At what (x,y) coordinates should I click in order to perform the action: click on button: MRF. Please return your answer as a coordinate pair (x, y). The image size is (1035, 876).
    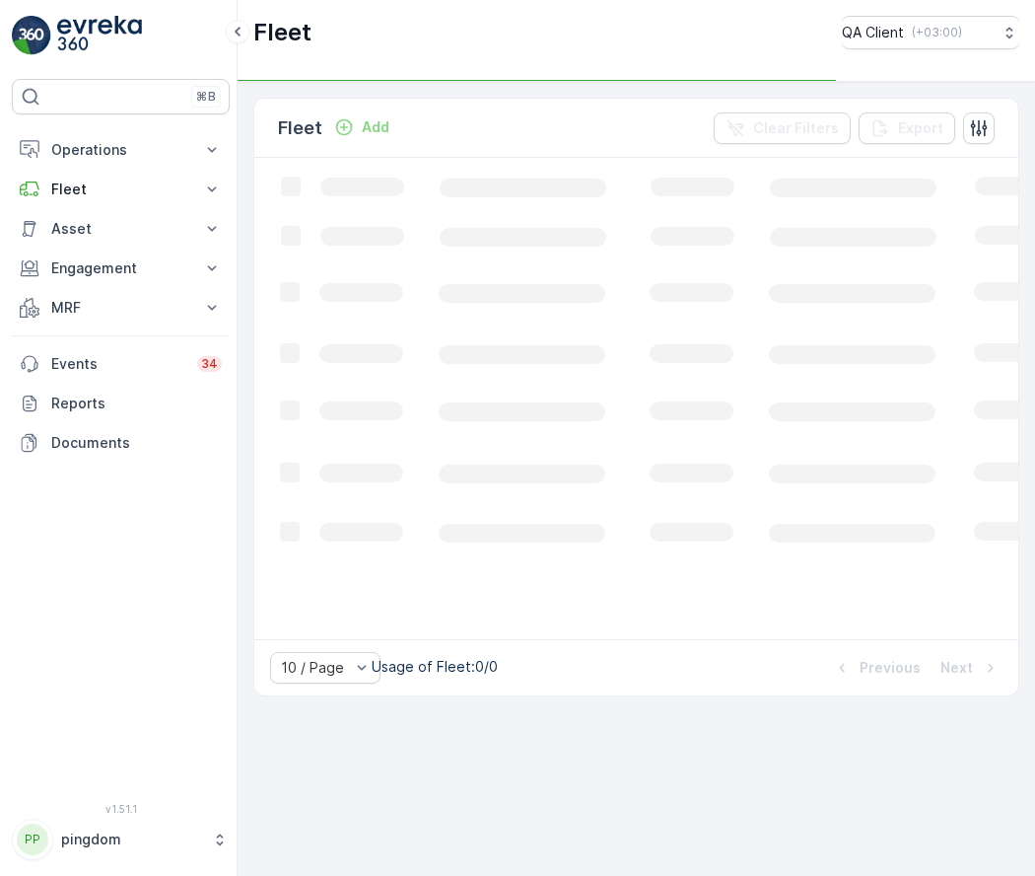
    Looking at the image, I should click on (120, 308).